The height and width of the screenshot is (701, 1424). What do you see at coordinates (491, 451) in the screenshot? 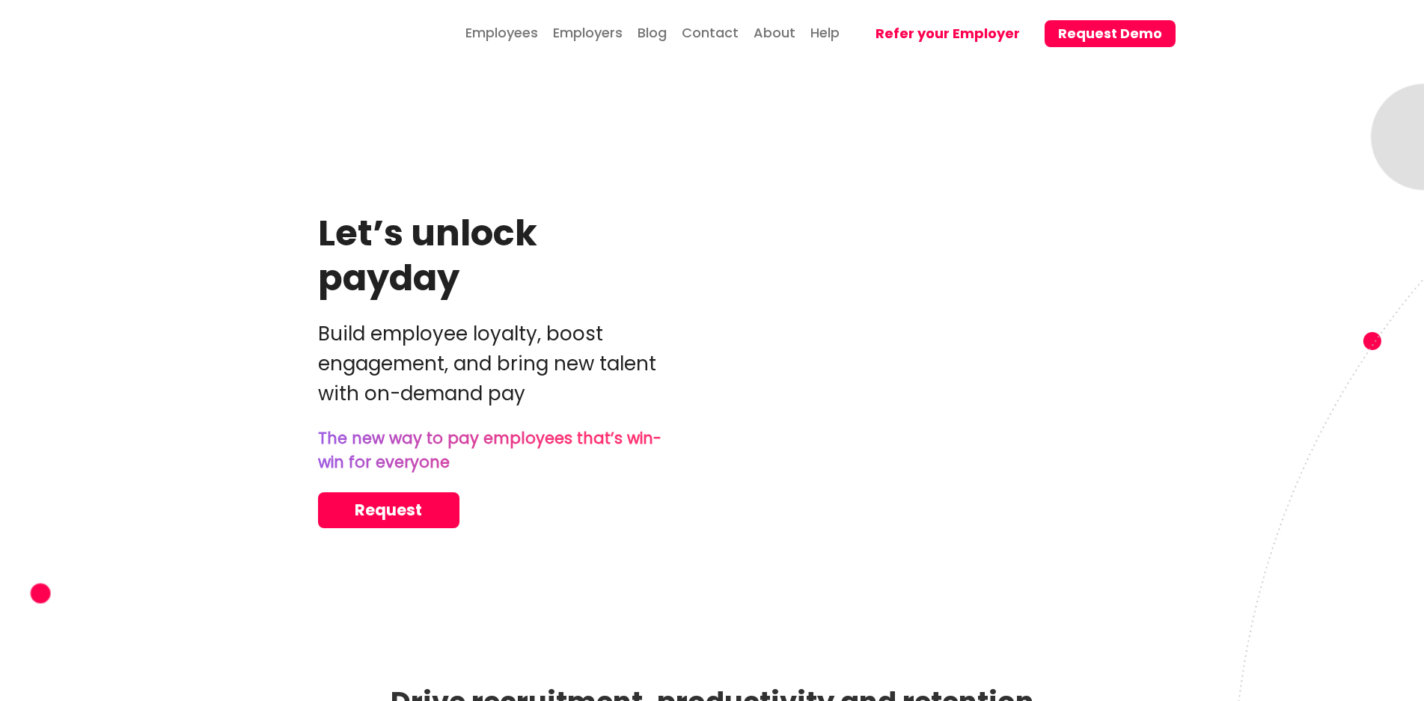
I see `p: The new way to pay employees that’s win-win for everyone` at bounding box center [491, 451].